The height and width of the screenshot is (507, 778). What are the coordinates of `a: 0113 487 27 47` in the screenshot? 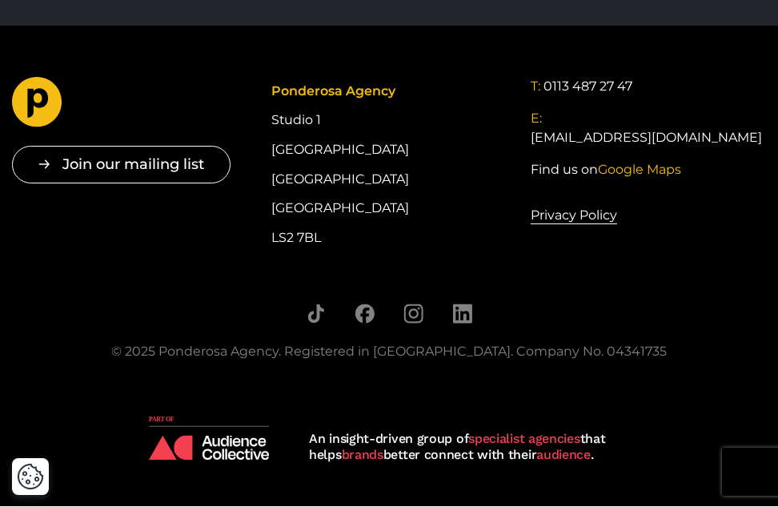 It's located at (588, 86).